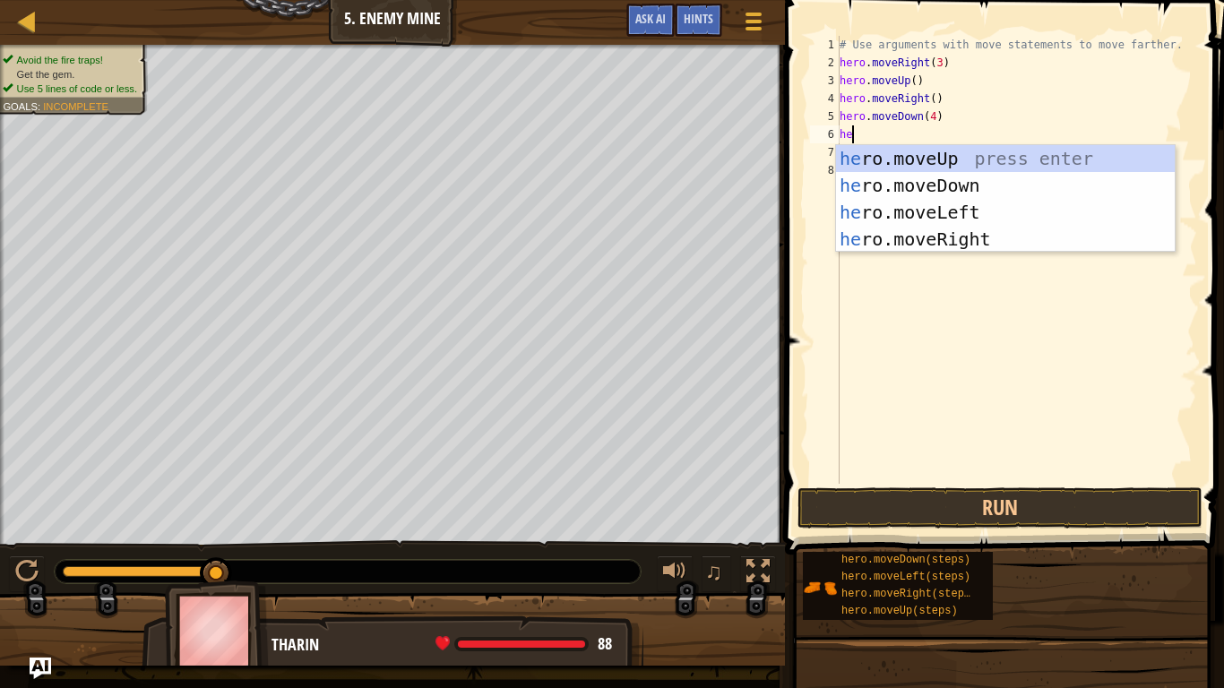  I want to click on span: 88, so click(605, 643).